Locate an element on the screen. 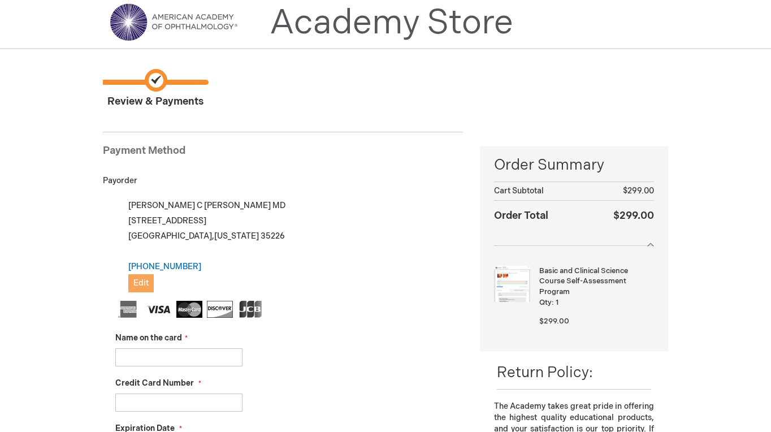 The image size is (771, 432). span: Payorder is located at coordinates (120, 180).